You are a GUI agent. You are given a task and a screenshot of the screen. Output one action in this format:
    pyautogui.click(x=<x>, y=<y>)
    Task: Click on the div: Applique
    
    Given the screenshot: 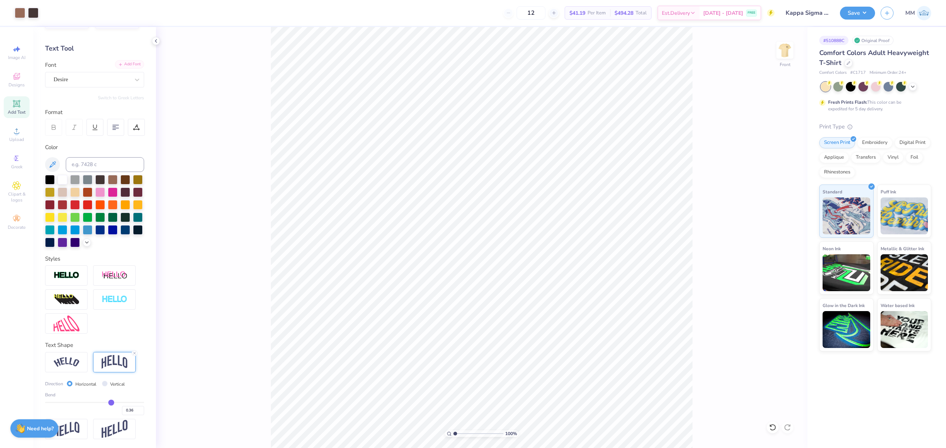 What is the action you would take?
    pyautogui.click(x=834, y=158)
    